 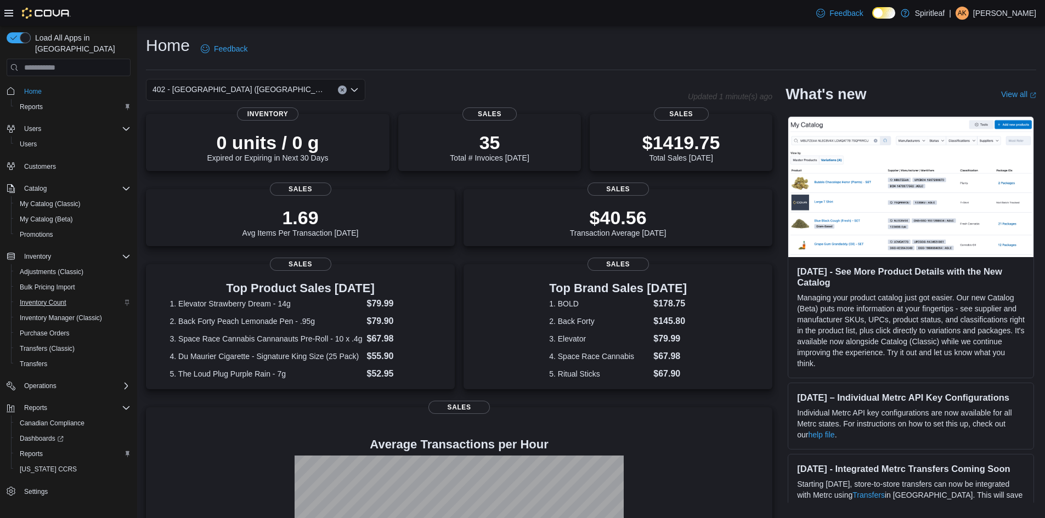 What do you see at coordinates (670, 321) in the screenshot?
I see `dd: $145.80` at bounding box center [670, 321].